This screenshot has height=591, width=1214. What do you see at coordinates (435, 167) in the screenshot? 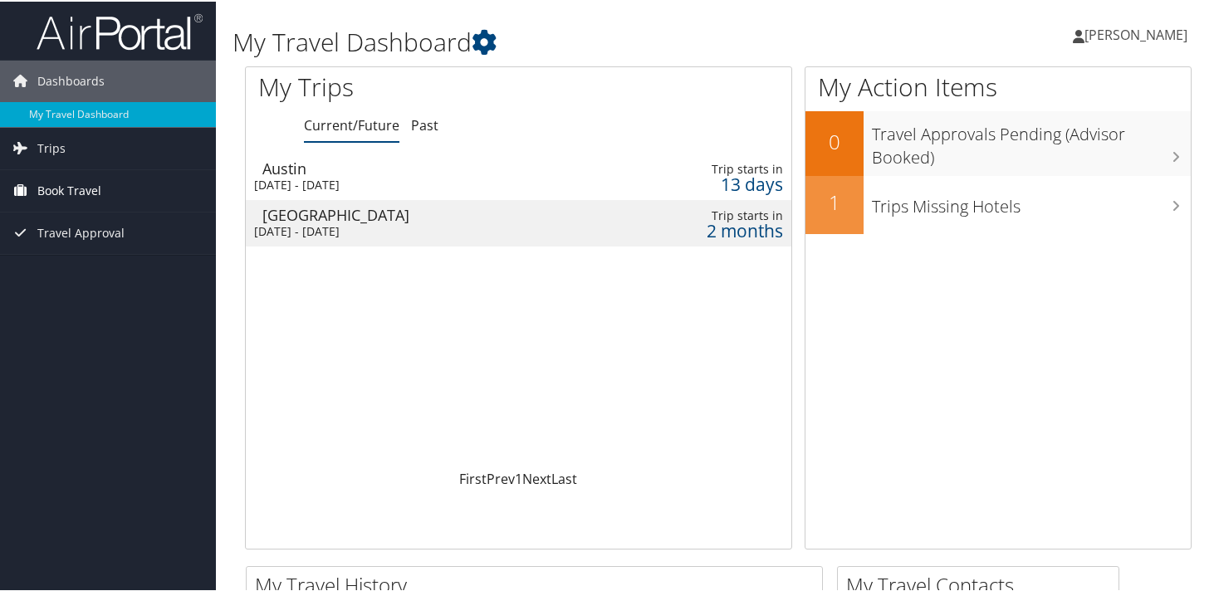
I see `div: Austin` at bounding box center [435, 167].